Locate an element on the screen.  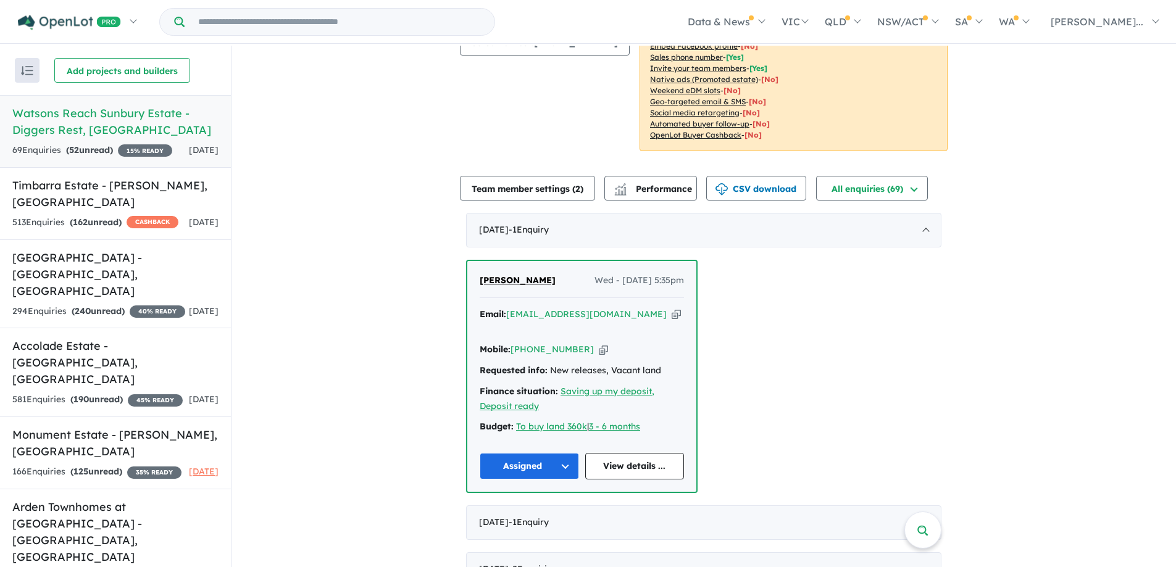
u: Automated buyer follow-up is located at coordinates (699, 123).